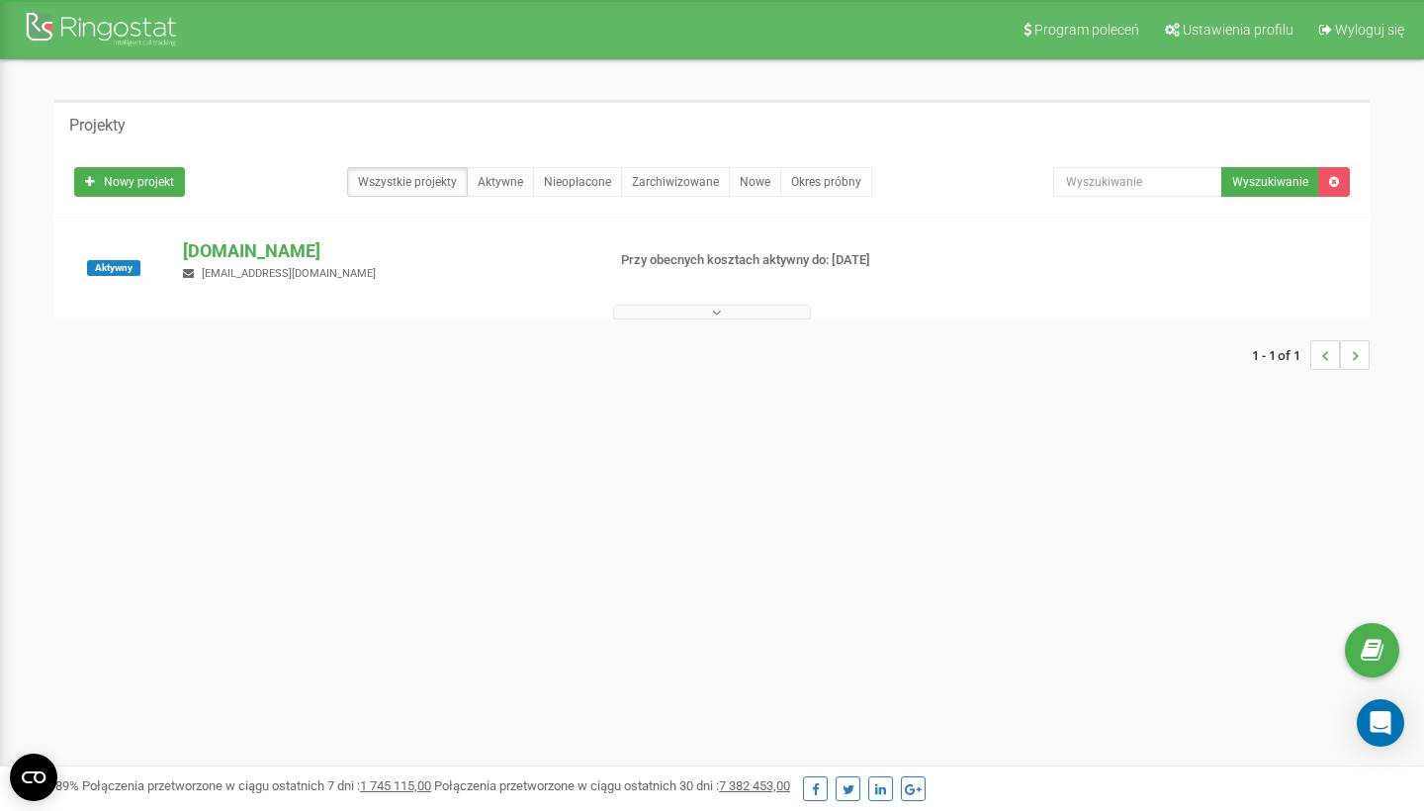 This screenshot has width=1424, height=811. I want to click on span: Aktywny, so click(114, 268).